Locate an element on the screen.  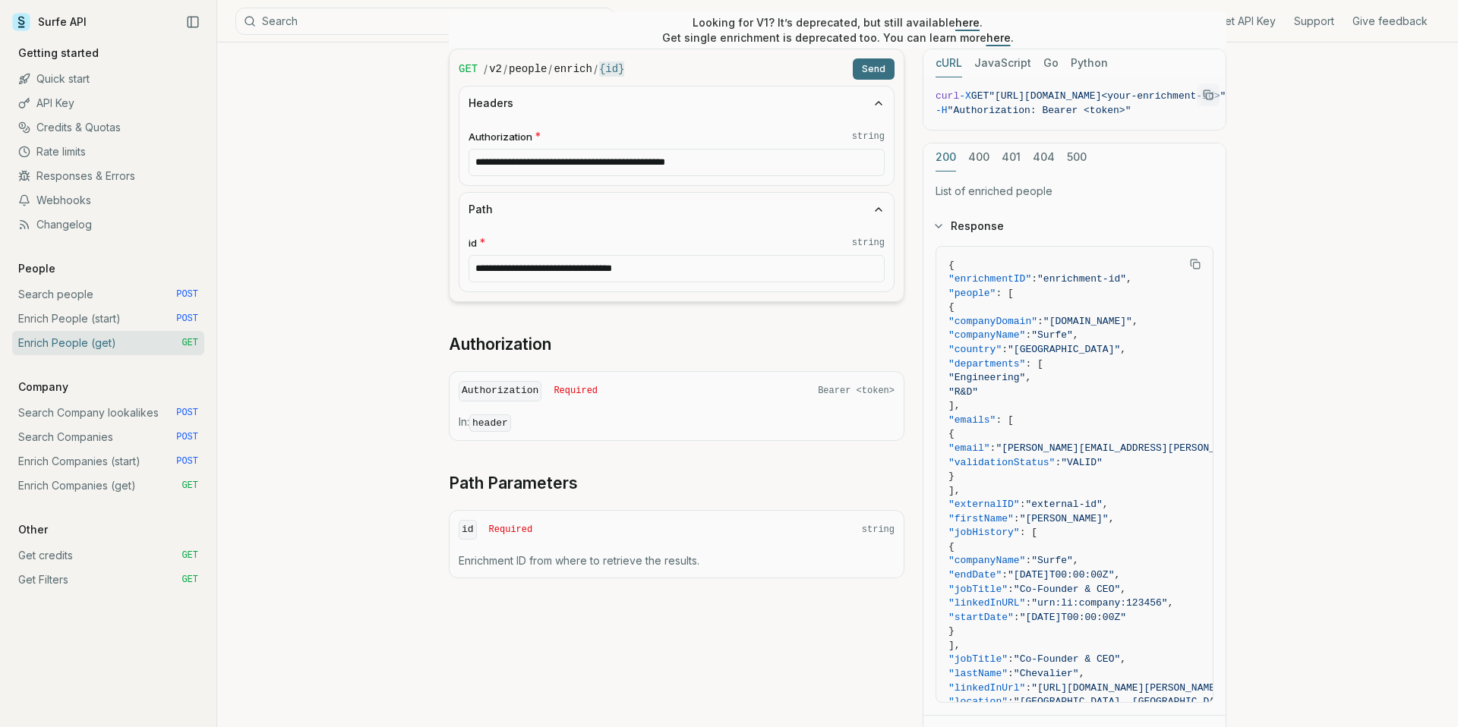
a: Credits & Quotas is located at coordinates (108, 128).